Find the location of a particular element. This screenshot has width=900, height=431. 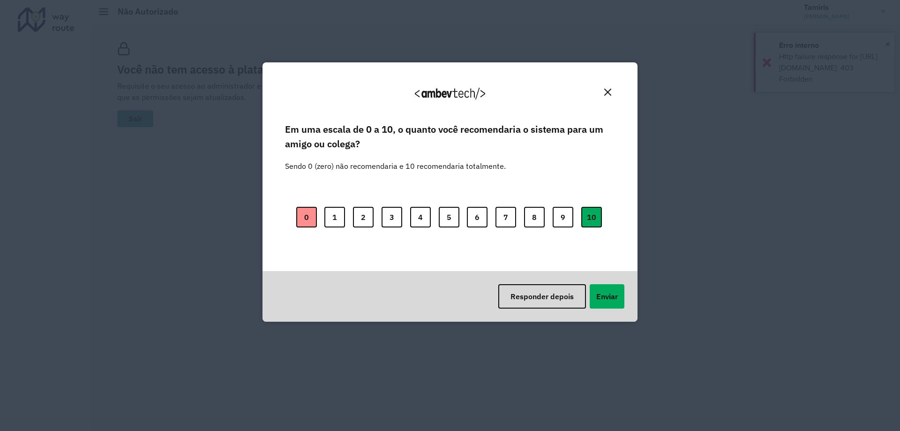

label: Em uma escala de 0 a 10, o quanto você recomendaria o sistema para um amigo ou colega? is located at coordinates (450, 136).